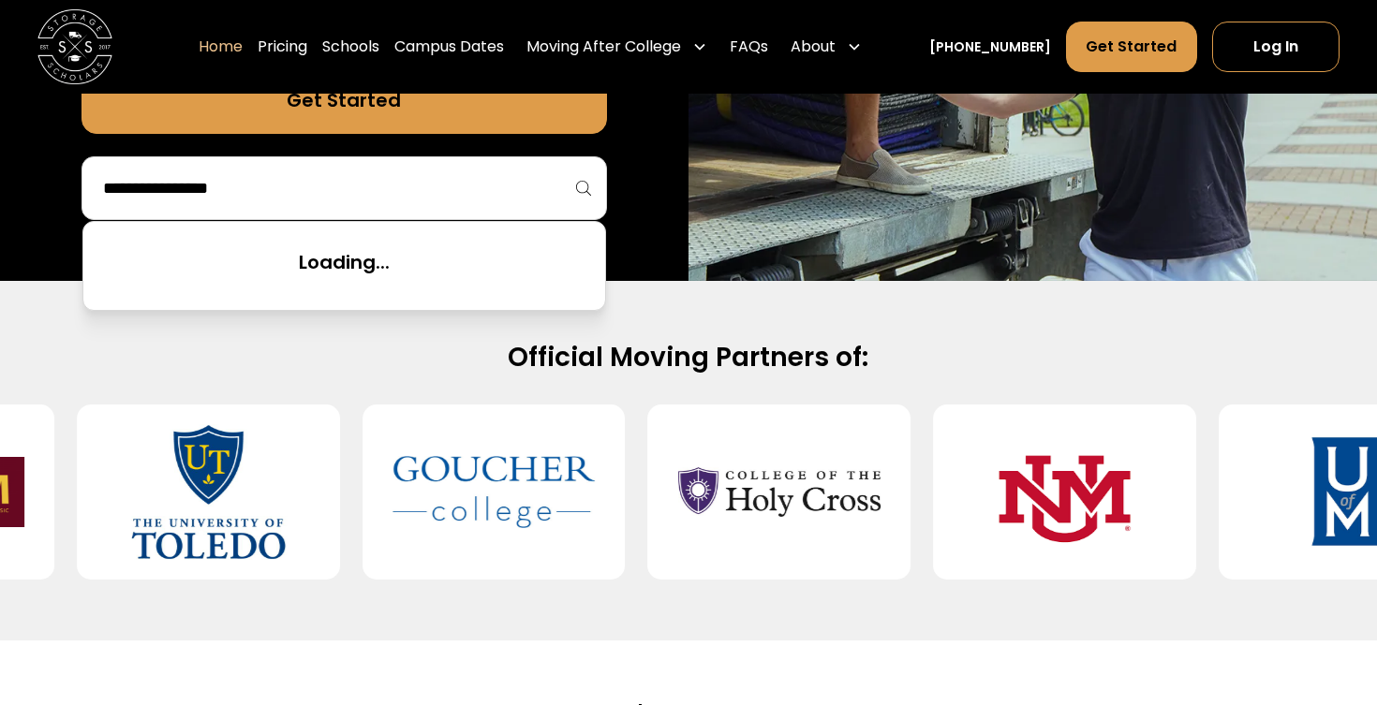 The height and width of the screenshot is (705, 1377). What do you see at coordinates (748, 47) in the screenshot?
I see `a: FAQs` at bounding box center [748, 47].